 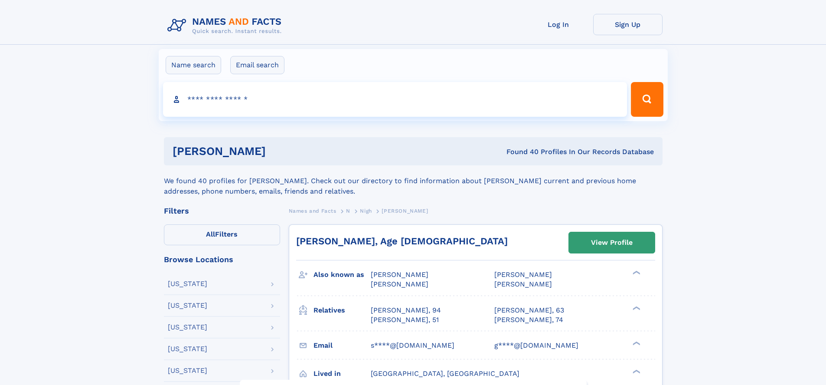 I want to click on label: Name search, so click(x=193, y=65).